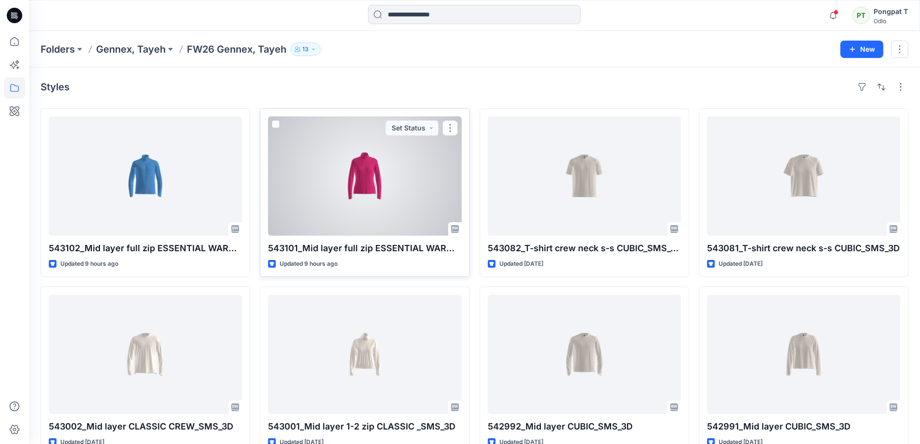 The image size is (920, 444). What do you see at coordinates (891, 12) in the screenshot?
I see `div: Pongpat T` at bounding box center [891, 12].